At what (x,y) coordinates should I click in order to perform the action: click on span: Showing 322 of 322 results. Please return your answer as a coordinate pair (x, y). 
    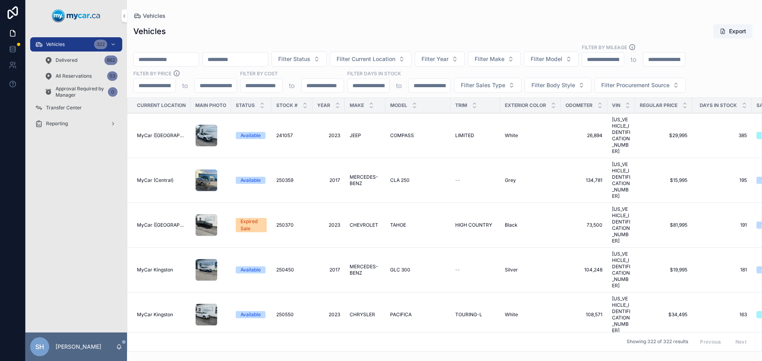
    Looking at the image, I should click on (657, 342).